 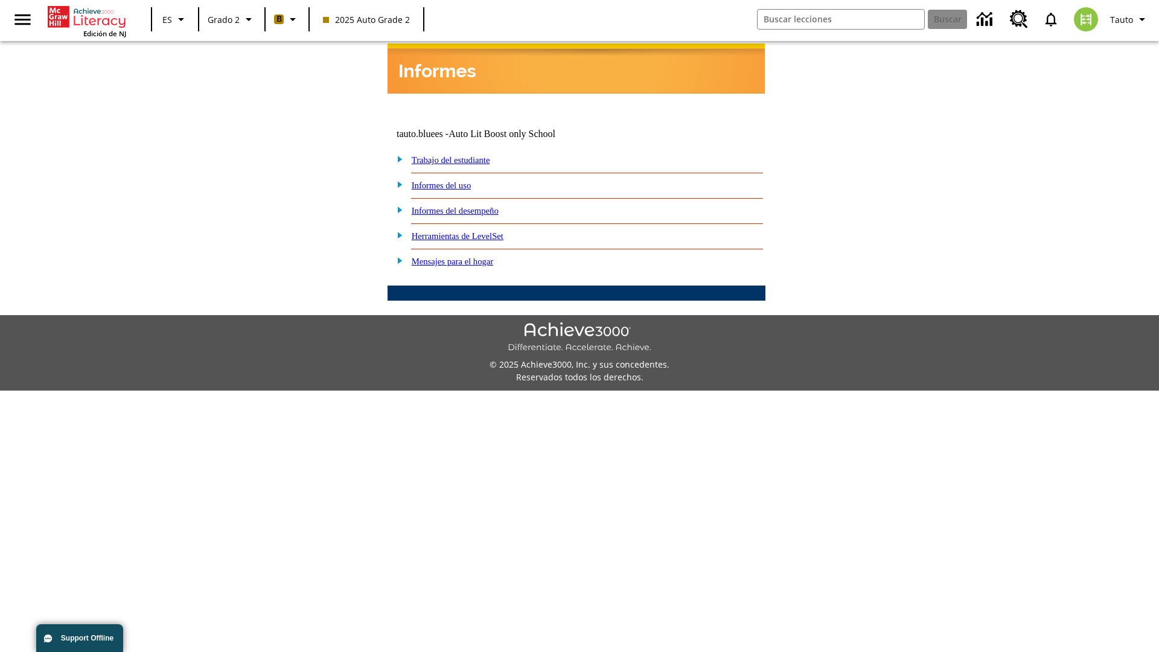 I want to click on a: Informes del uso, so click(x=441, y=185).